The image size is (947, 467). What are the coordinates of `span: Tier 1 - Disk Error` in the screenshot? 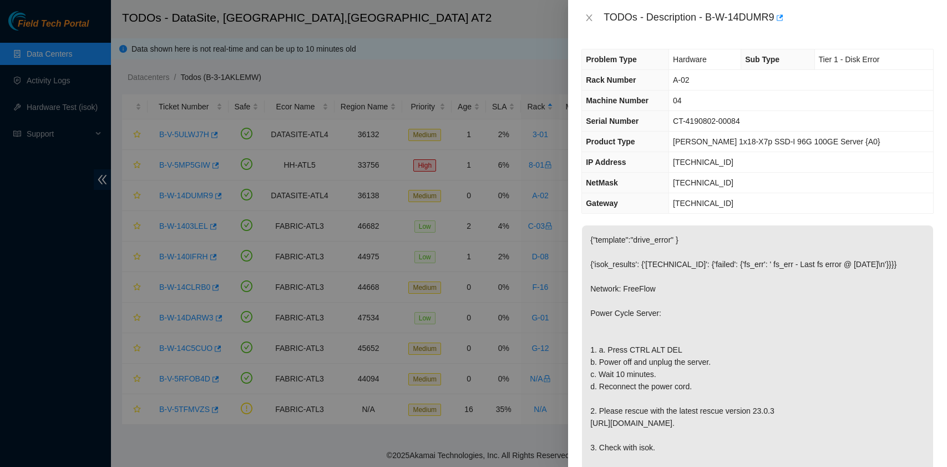 It's located at (849, 59).